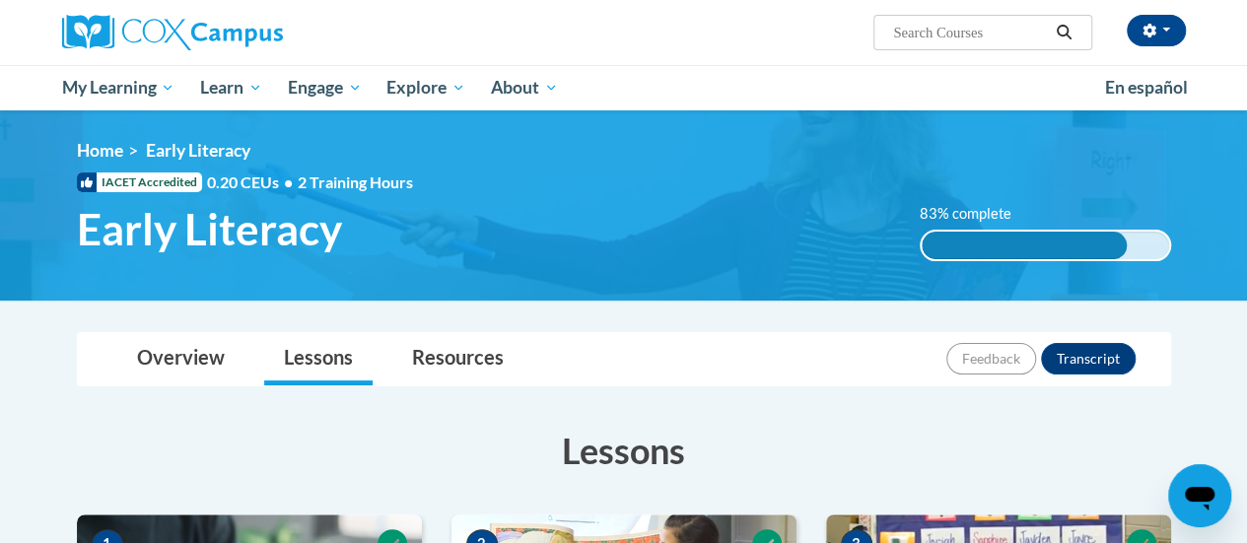  I want to click on button: Search, so click(1064, 33).